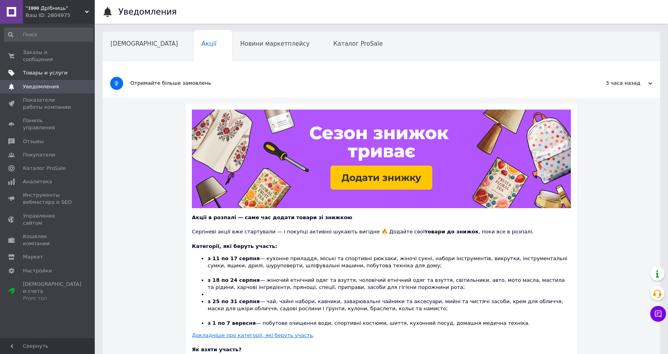  What do you see at coordinates (234, 258) in the screenshot?
I see `b: з 11 по 17 серпня` at bounding box center [234, 258].